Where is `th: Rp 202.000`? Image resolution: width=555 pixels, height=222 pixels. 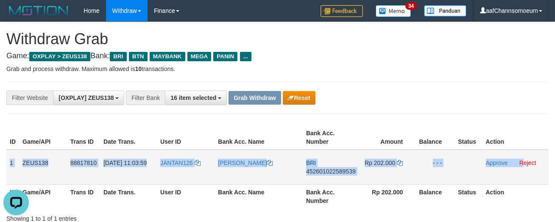 th: Rp 202.000 is located at coordinates (387, 196).